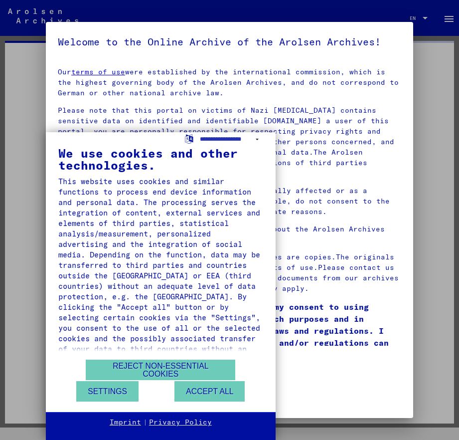 Image resolution: width=459 pixels, height=440 pixels. Describe the element at coordinates (161, 159) in the screenshot. I see `div: We use cookies and other technologies.` at that location.